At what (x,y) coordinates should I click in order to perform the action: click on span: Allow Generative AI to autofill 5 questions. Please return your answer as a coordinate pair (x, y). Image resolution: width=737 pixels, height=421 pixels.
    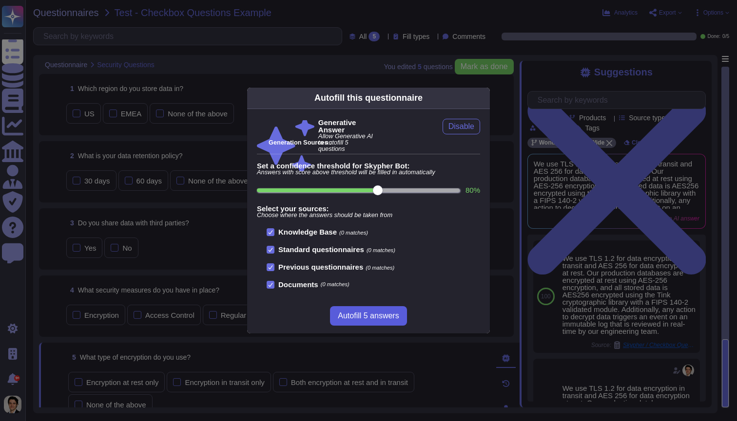
    Looking at the image, I should click on (347, 143).